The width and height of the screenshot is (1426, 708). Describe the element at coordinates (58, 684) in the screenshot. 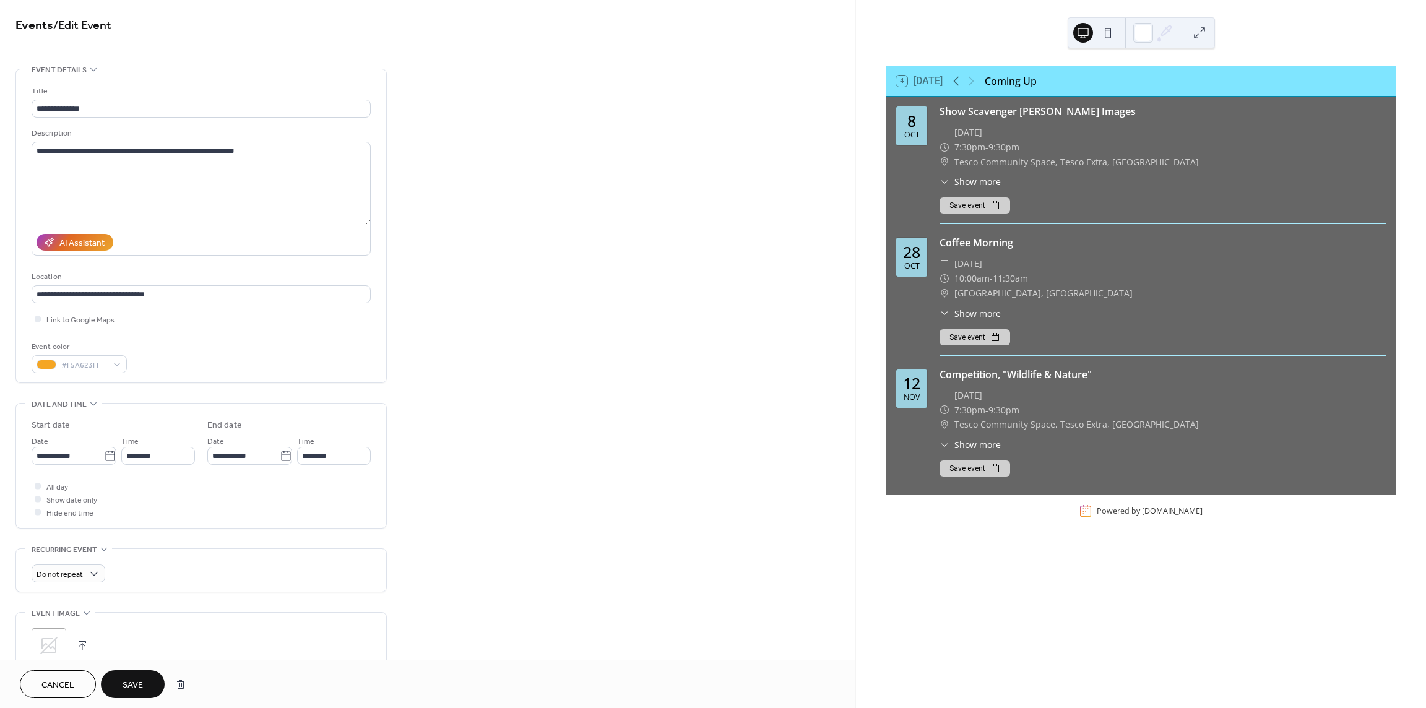

I see `button: Cancel` at that location.